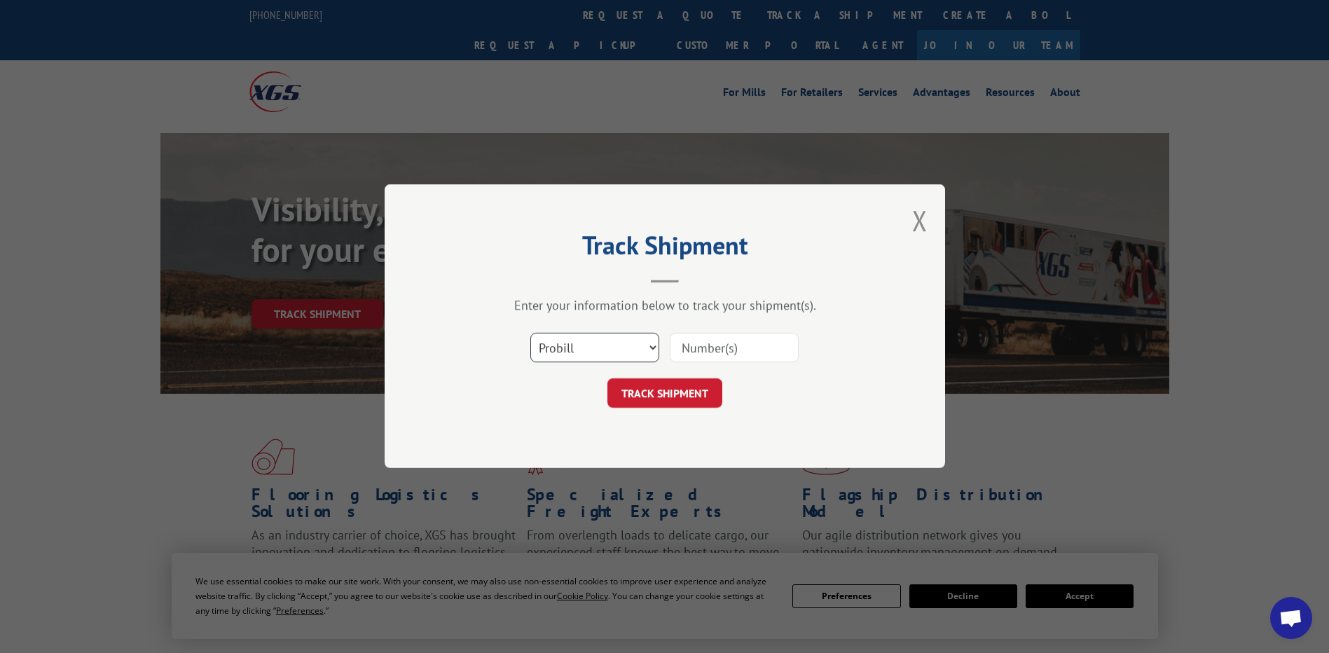 Image resolution: width=1329 pixels, height=653 pixels. What do you see at coordinates (665, 306) in the screenshot?
I see `div: Enter your information below to track your shipment(s).` at bounding box center [665, 306].